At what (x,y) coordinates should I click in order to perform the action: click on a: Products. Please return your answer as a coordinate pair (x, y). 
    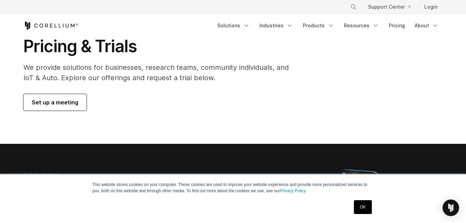
    Looking at the image, I should click on (319, 26).